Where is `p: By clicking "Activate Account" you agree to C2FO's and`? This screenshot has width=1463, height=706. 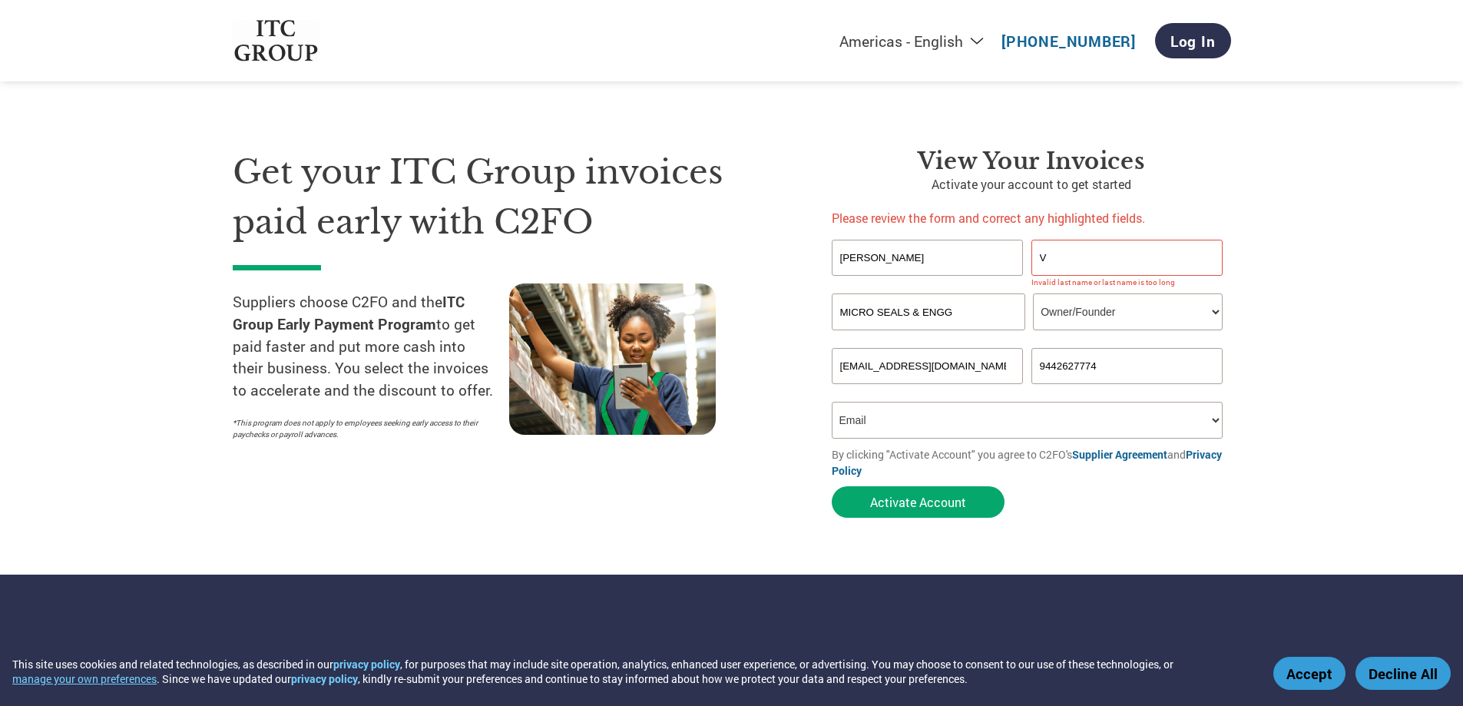 p: By clicking "Activate Account" you agree to C2FO's and is located at coordinates (1031, 462).